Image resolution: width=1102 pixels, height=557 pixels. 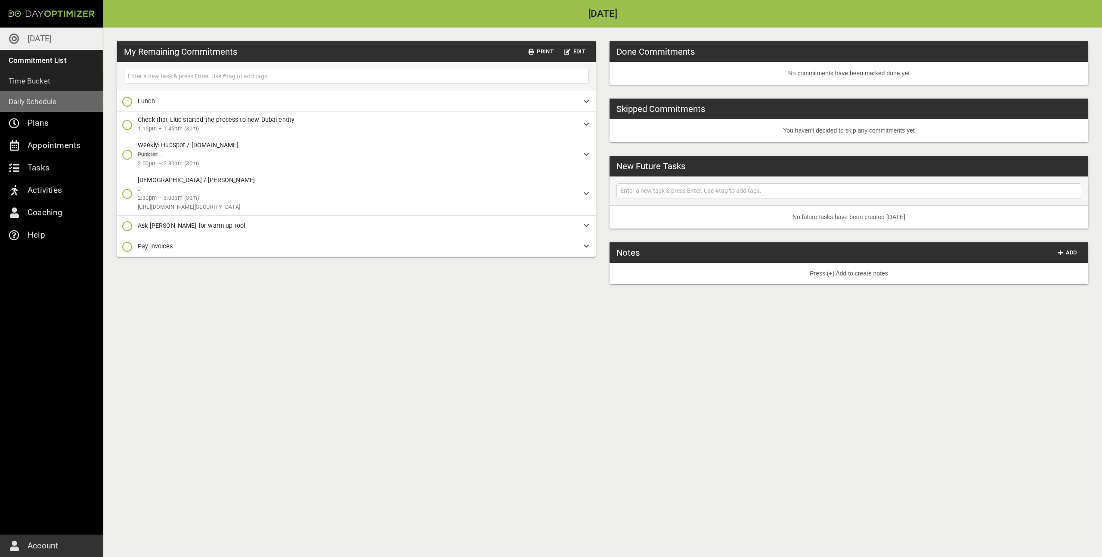 I want to click on h3: Done Commitments, so click(x=656, y=52).